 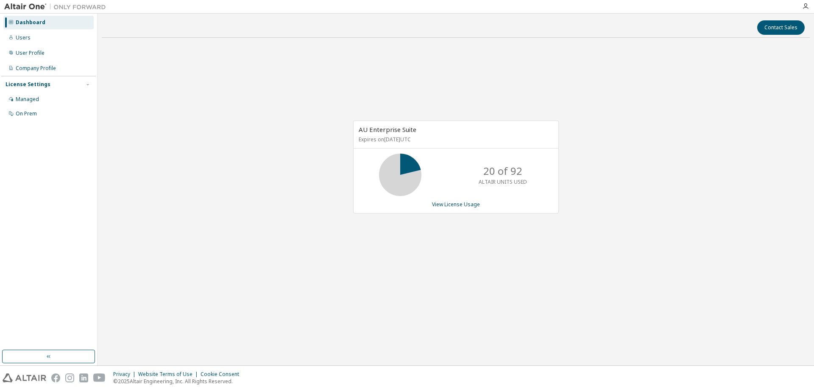 What do you see at coordinates (222, 374) in the screenshot?
I see `div: Cookie Consent` at bounding box center [222, 374].